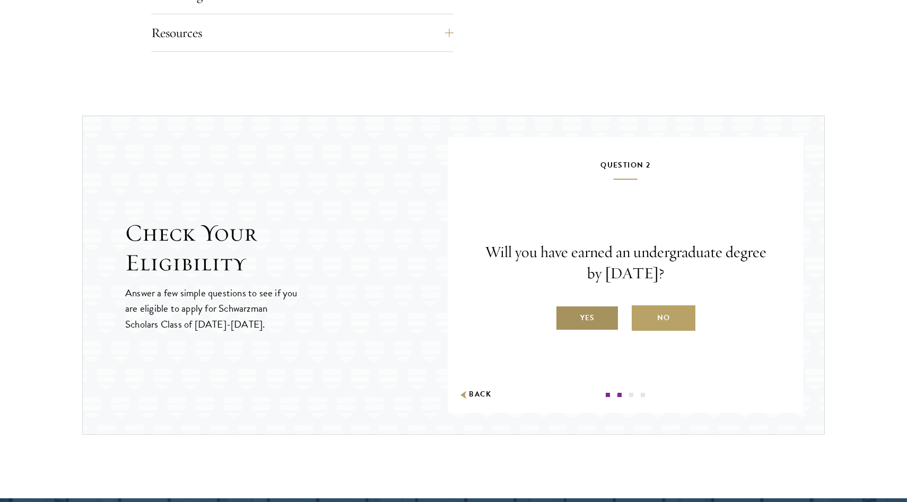 This screenshot has height=502, width=907. What do you see at coordinates (664, 318) in the screenshot?
I see `label: No` at bounding box center [664, 318].